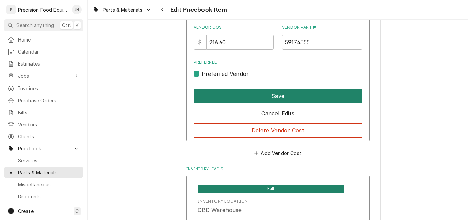 The height and width of the screenshot is (220, 468). What do you see at coordinates (278, 169) in the screenshot?
I see `label: Inventory Levels` at bounding box center [278, 169].